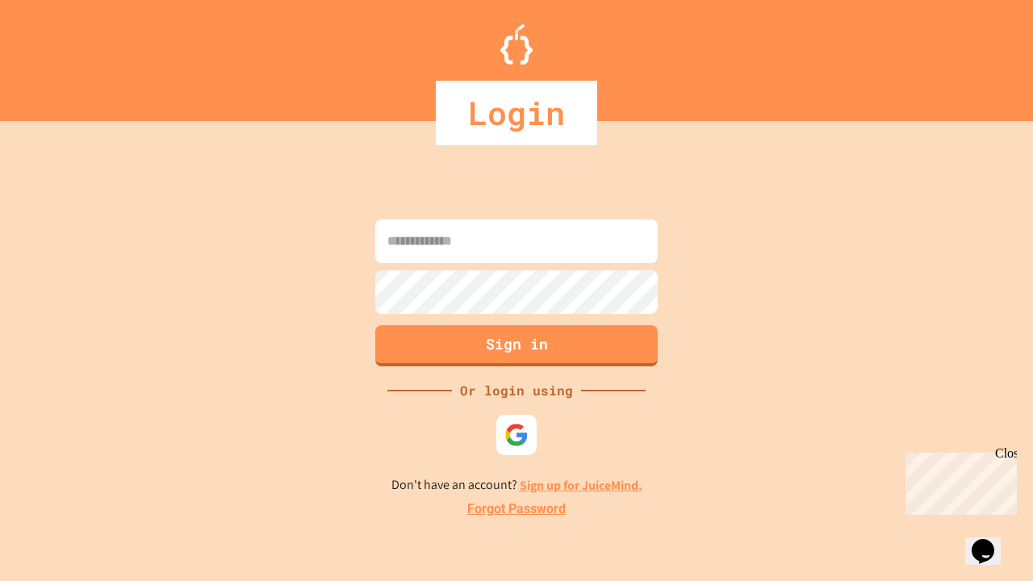 This screenshot has height=581, width=1033. What do you see at coordinates (516, 44) in the screenshot?
I see `img: Logo.svg` at bounding box center [516, 44].